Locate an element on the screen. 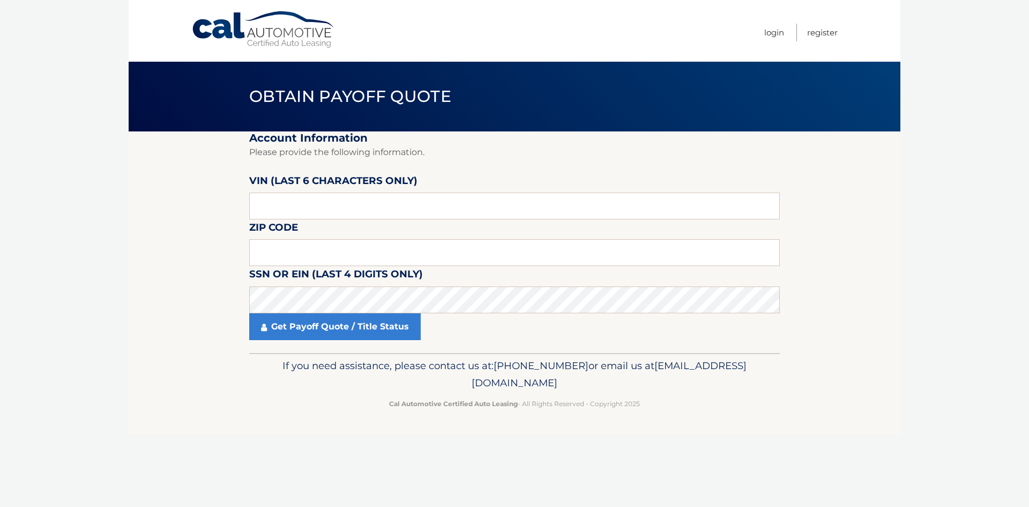  p: If you need assistance, please contact us at: or email us at is located at coordinates (515, 374).